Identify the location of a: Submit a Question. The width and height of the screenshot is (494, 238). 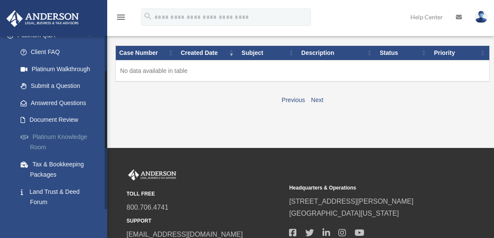
(60, 86).